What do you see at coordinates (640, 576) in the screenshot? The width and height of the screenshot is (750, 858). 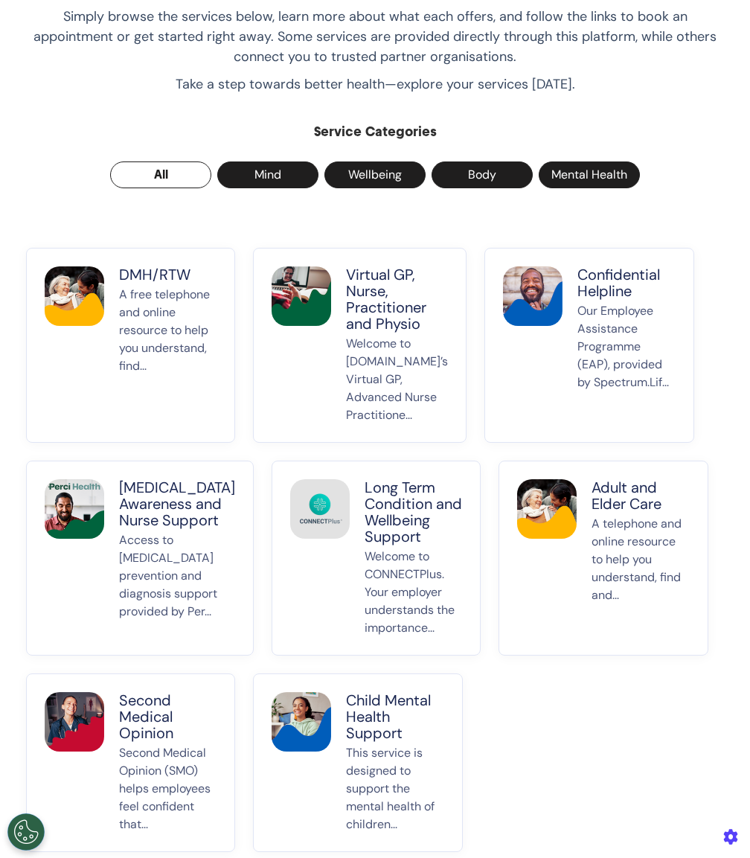 I see `p: A telephone and online resource to help you understand, find and...` at bounding box center [640, 576].